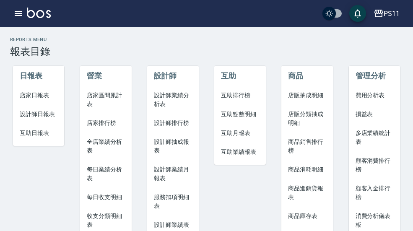 This screenshot has width=413, height=231. I want to click on a: 設計師日報表, so click(39, 114).